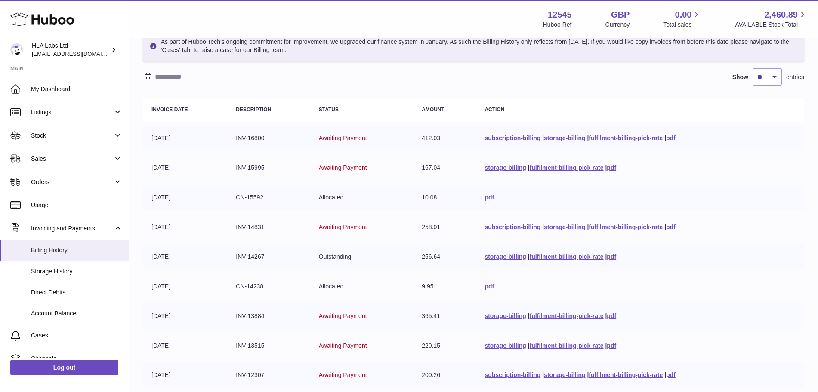 This screenshot has width=818, height=392. What do you see at coordinates (72, 182) in the screenshot?
I see `span: Orders` at bounding box center [72, 182].